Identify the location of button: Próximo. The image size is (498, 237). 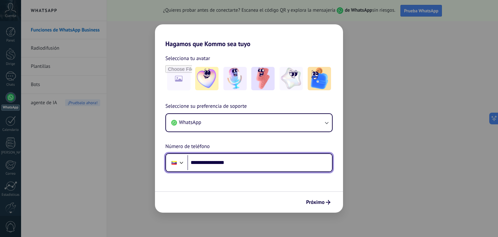
(318, 202).